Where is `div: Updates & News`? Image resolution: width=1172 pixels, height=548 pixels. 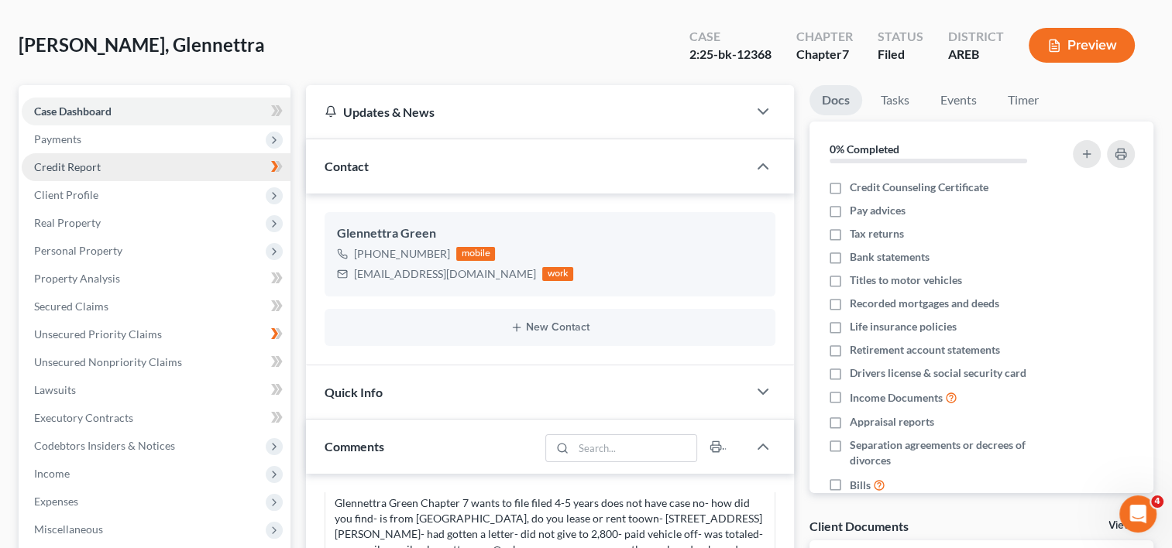
div: Updates & News is located at coordinates (527, 112).